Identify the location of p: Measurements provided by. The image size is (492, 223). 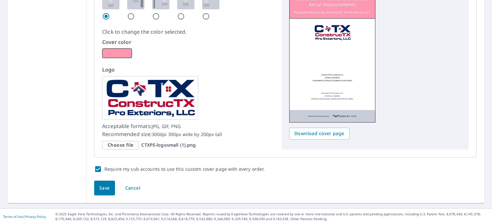
(319, 116).